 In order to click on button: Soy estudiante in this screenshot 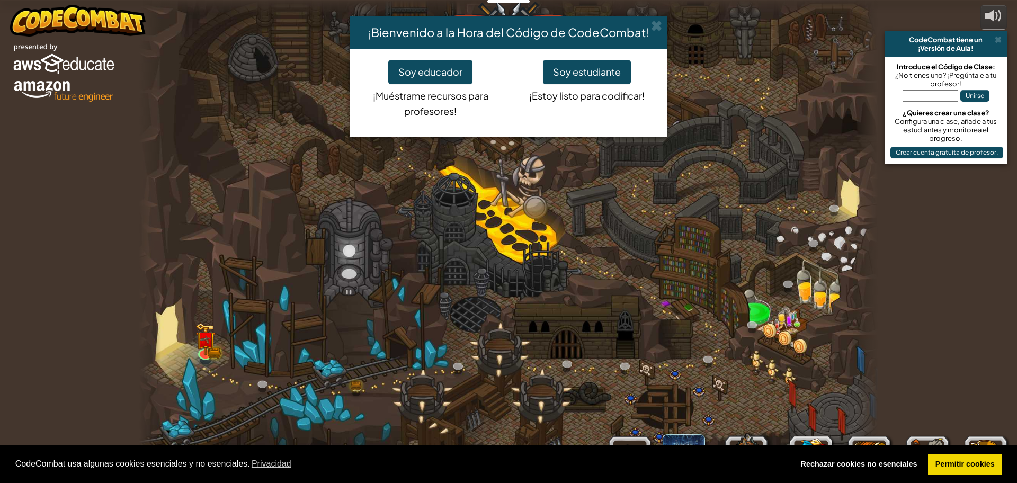, I will do `click(587, 72)`.